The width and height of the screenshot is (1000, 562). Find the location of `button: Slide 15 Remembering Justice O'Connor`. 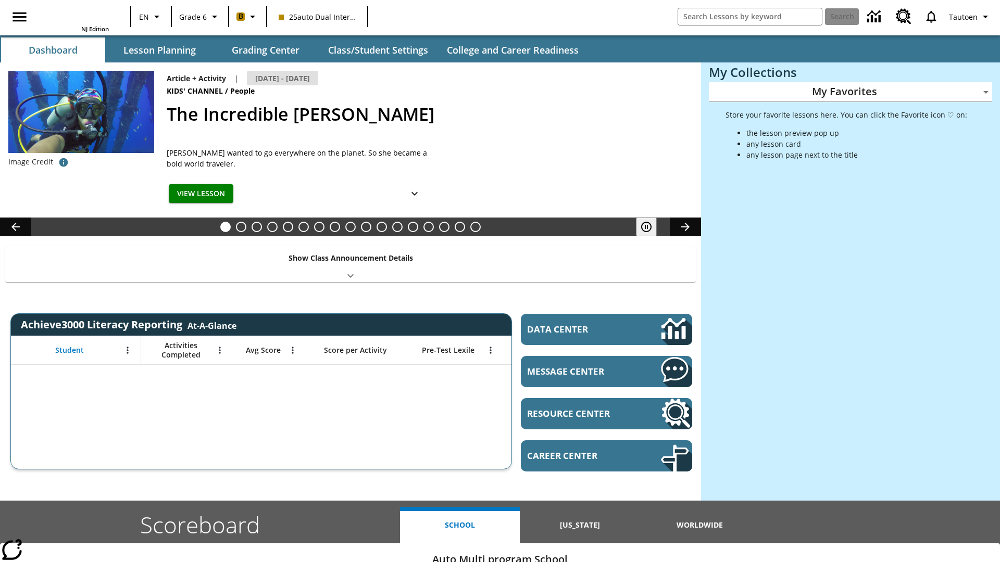

button: Slide 15 Remembering Justice O'Connor is located at coordinates (444, 227).